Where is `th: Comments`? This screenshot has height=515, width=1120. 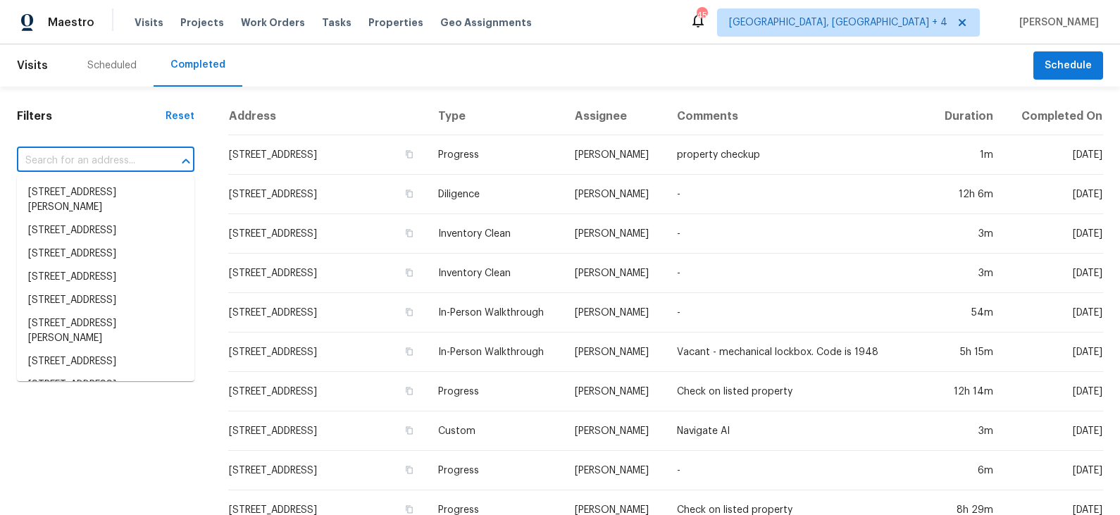 th: Comments is located at coordinates (796, 116).